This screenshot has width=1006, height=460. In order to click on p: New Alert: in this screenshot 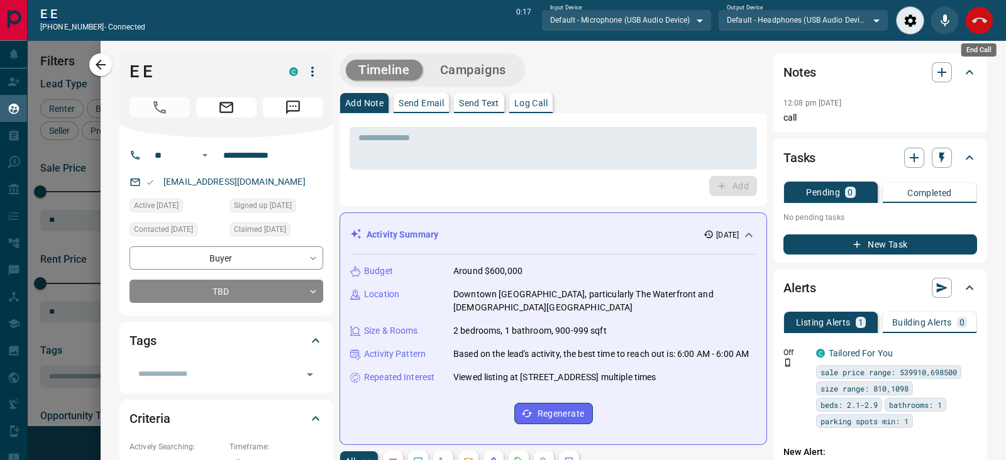, I will do `click(880, 452)`.